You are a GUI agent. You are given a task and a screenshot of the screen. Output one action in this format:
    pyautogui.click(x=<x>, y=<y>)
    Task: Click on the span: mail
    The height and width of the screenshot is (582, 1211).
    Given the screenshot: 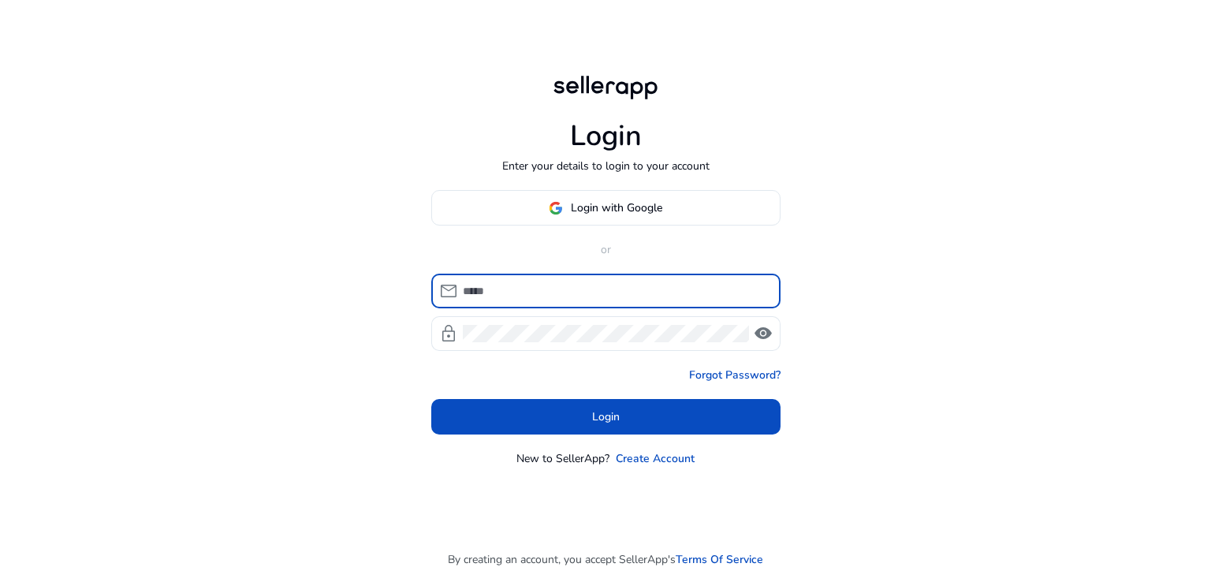 What is the action you would take?
    pyautogui.click(x=449, y=291)
    